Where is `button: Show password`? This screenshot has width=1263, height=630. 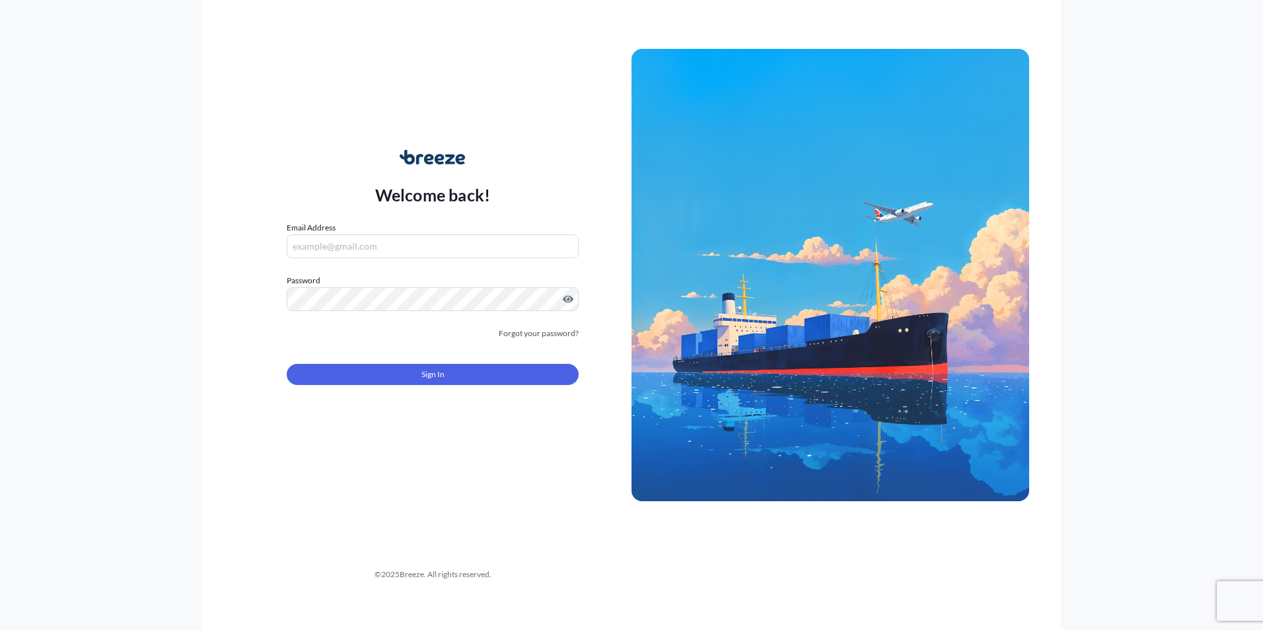
button: Show password is located at coordinates (568, 299).